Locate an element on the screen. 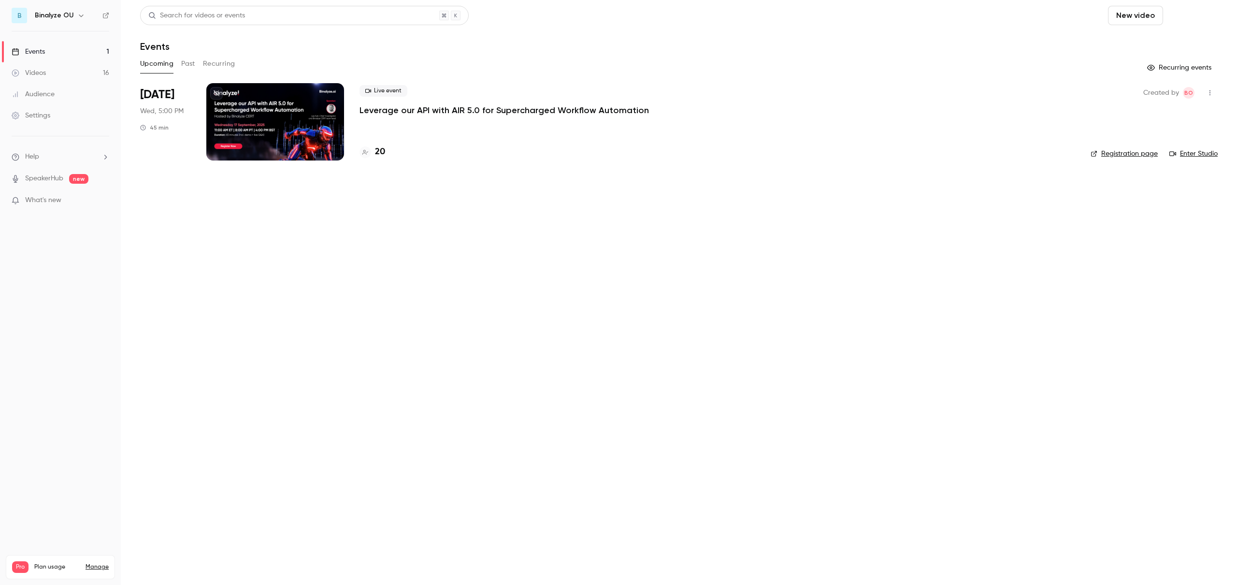 The image size is (1237, 585). a: Leverage our API with AIR 5.0 for Supercharged Workflow Automation is located at coordinates (504, 110).